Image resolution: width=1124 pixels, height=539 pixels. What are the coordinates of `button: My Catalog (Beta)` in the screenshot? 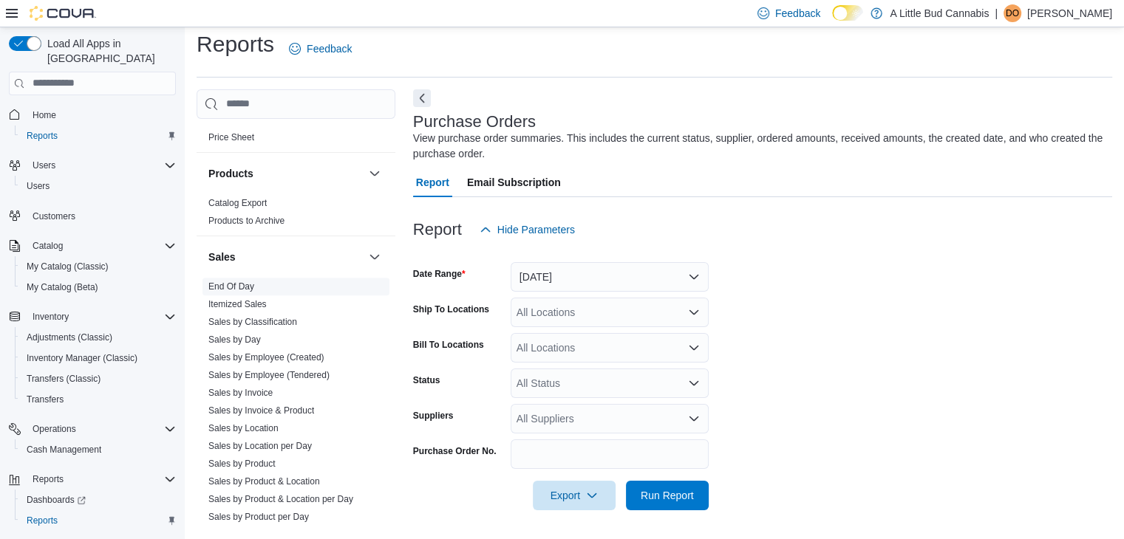 It's located at (98, 287).